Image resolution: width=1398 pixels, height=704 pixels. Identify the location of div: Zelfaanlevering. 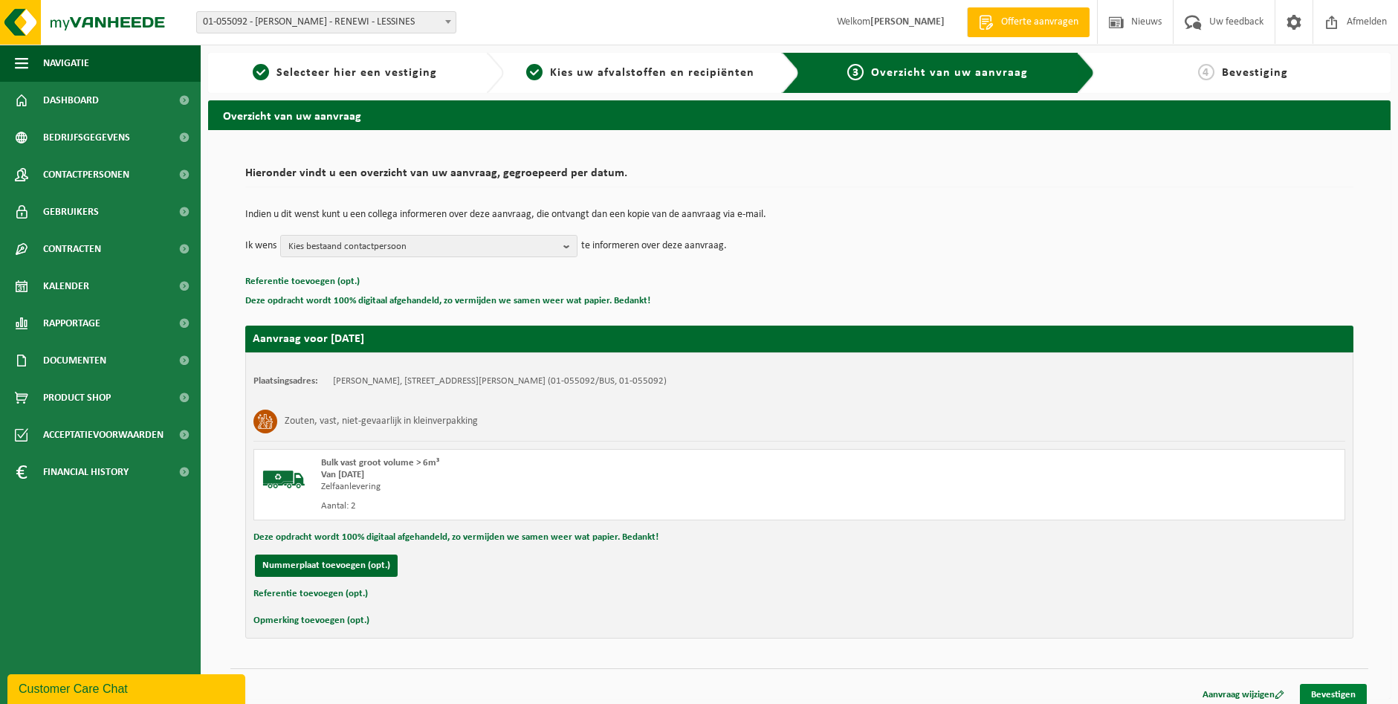
(590, 487).